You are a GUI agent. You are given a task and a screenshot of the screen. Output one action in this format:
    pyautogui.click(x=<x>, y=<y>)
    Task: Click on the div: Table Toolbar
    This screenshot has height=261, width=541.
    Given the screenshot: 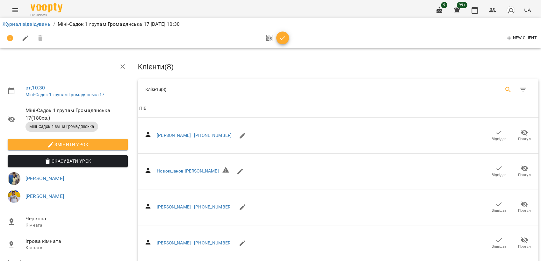 What is the action you would take?
    pyautogui.click(x=338, y=90)
    